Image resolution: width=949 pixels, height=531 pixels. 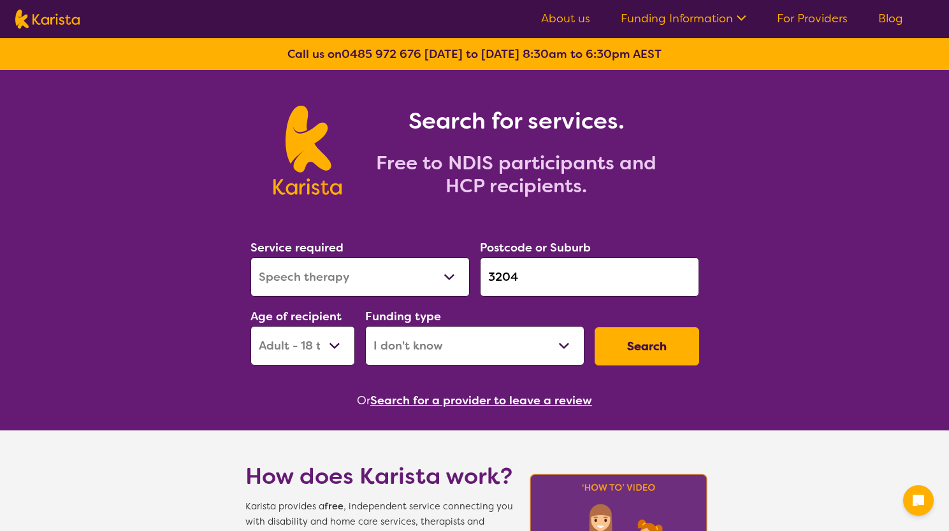 I want to click on label: Funding type, so click(x=403, y=317).